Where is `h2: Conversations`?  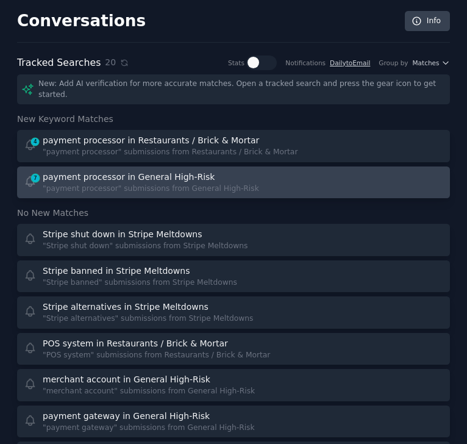 h2: Conversations is located at coordinates (81, 21).